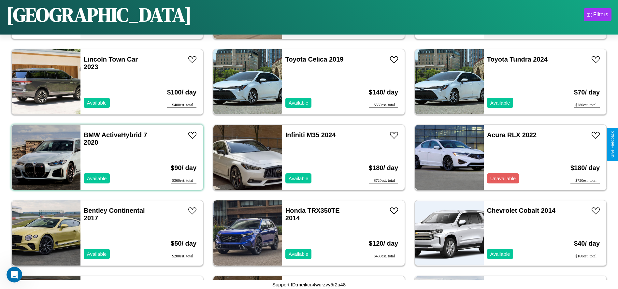  What do you see at coordinates (111, 63) in the screenshot?
I see `a: Lincoln Town Car 2023` at bounding box center [111, 63].